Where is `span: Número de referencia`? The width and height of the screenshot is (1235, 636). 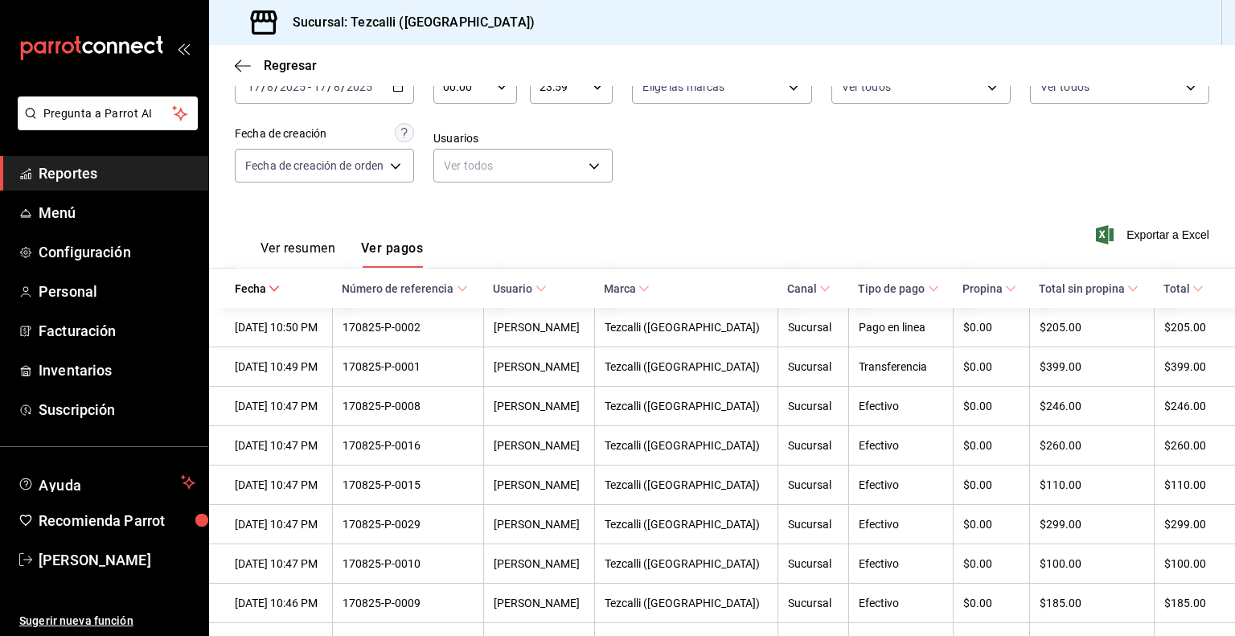 span: Número de referencia is located at coordinates (404, 289).